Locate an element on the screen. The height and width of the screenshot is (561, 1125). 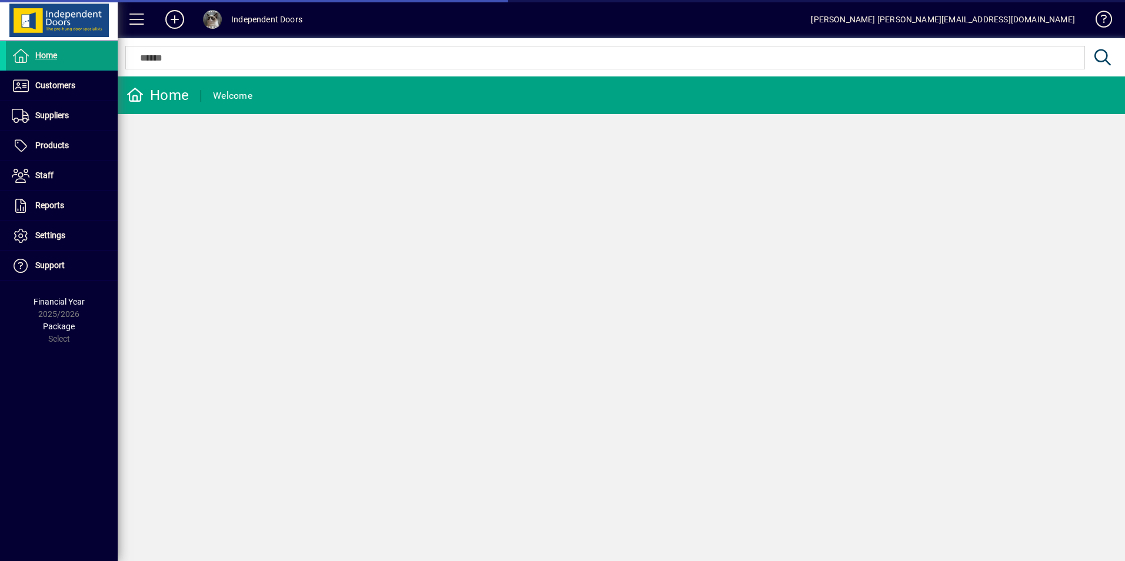
span: Support is located at coordinates (50, 265).